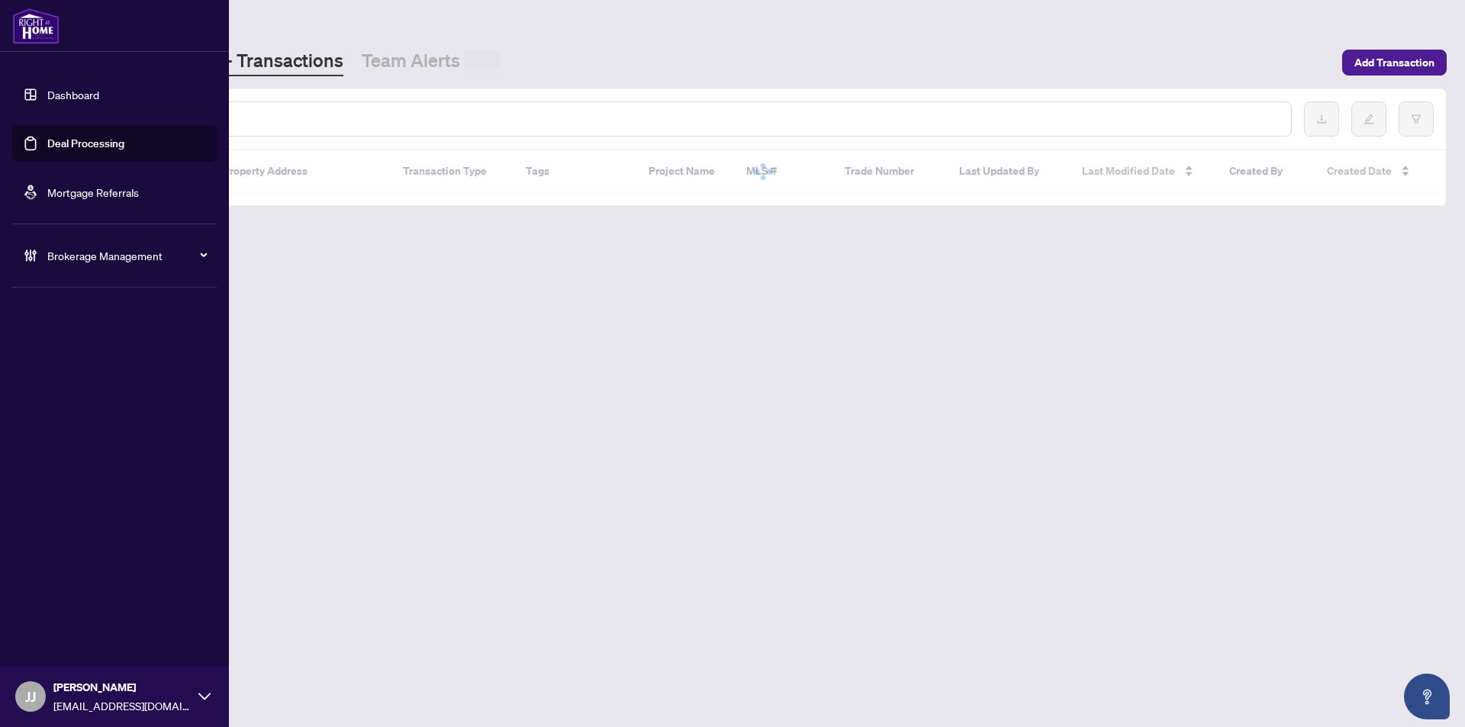  I want to click on button: Add Transaction, so click(1394, 63).